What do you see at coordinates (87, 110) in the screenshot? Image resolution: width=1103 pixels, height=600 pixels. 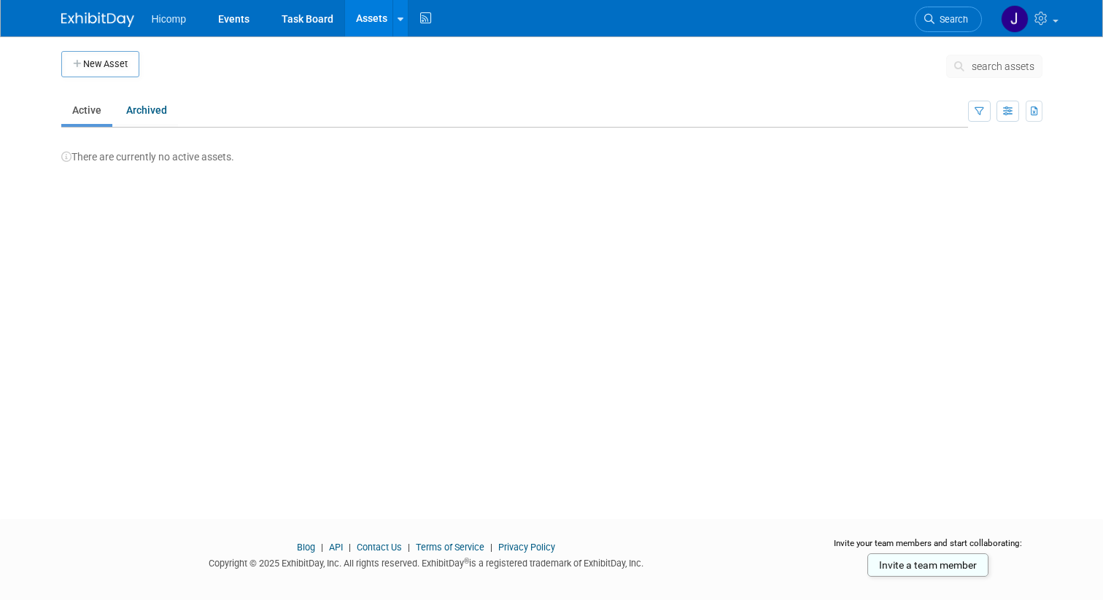 I see `a: Active` at bounding box center [87, 110].